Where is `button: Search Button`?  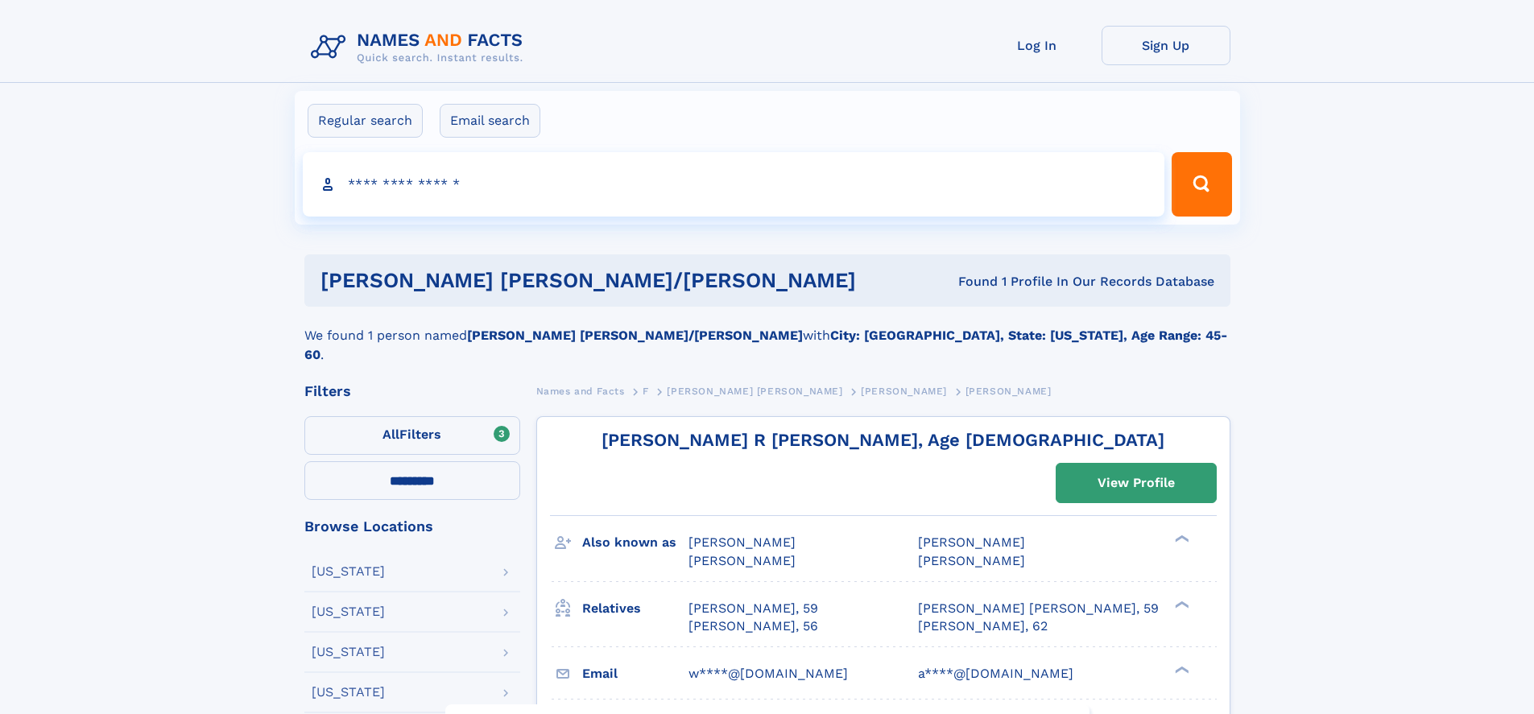
button: Search Button is located at coordinates (1201, 184).